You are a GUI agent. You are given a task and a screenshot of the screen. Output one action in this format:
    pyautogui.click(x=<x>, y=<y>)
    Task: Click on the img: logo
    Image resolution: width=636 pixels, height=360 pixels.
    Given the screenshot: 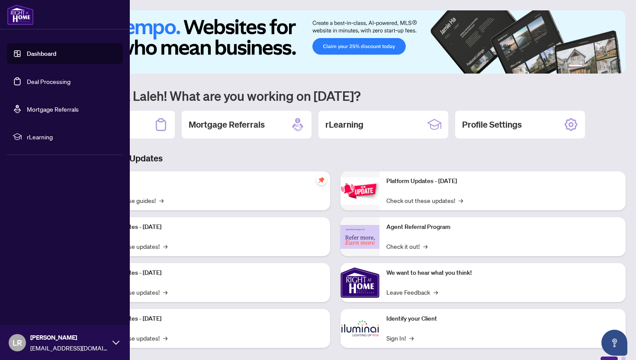 What is the action you would take?
    pyautogui.click(x=20, y=15)
    